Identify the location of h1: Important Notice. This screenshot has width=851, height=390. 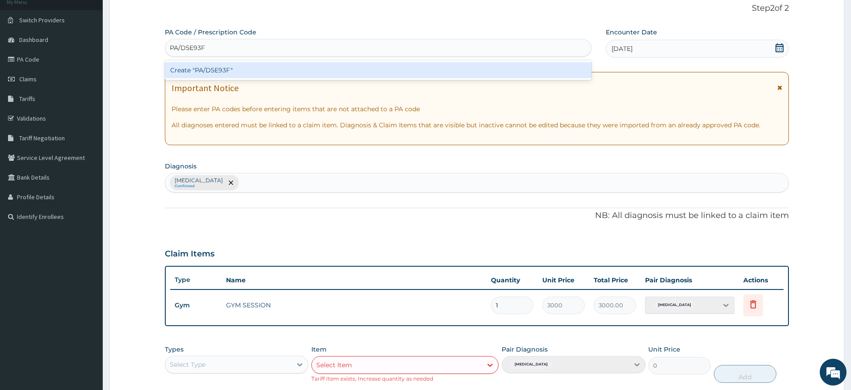
(205, 88).